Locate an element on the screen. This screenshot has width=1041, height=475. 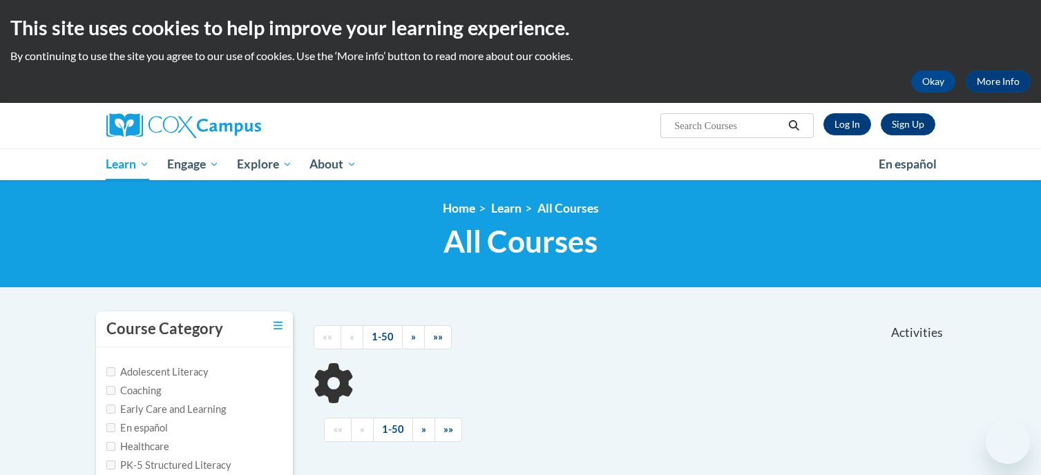
label: PK-5 Structured Literacy is located at coordinates (169, 466).